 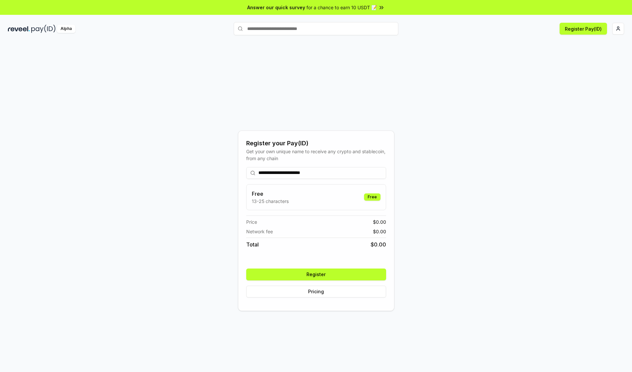 I want to click on span: Total, so click(x=253, y=244).